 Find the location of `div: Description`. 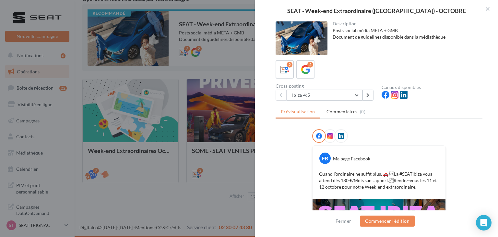

div: Description is located at coordinates (405, 24).